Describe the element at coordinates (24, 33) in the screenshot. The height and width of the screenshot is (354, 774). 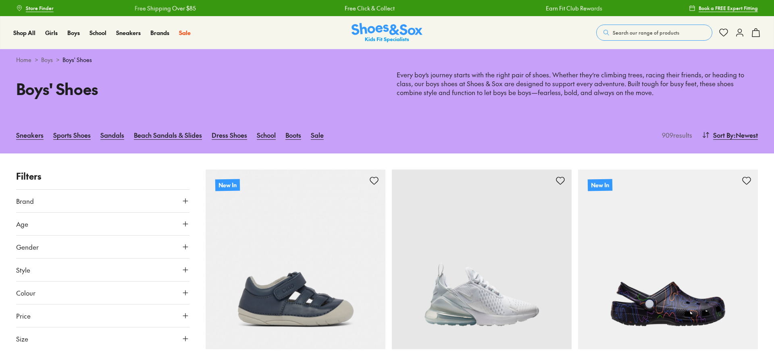
I see `a: Shop All` at that location.